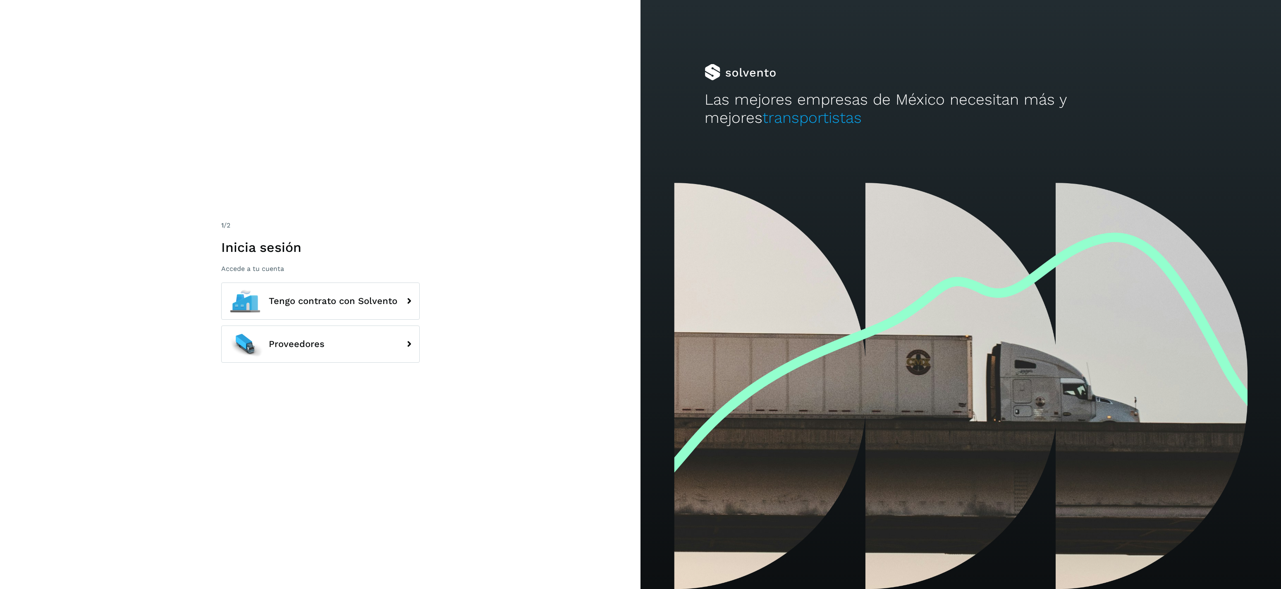  Describe the element at coordinates (960, 109) in the screenshot. I see `h2: Las mejores empresas de México necesitan más y mejores` at that location.